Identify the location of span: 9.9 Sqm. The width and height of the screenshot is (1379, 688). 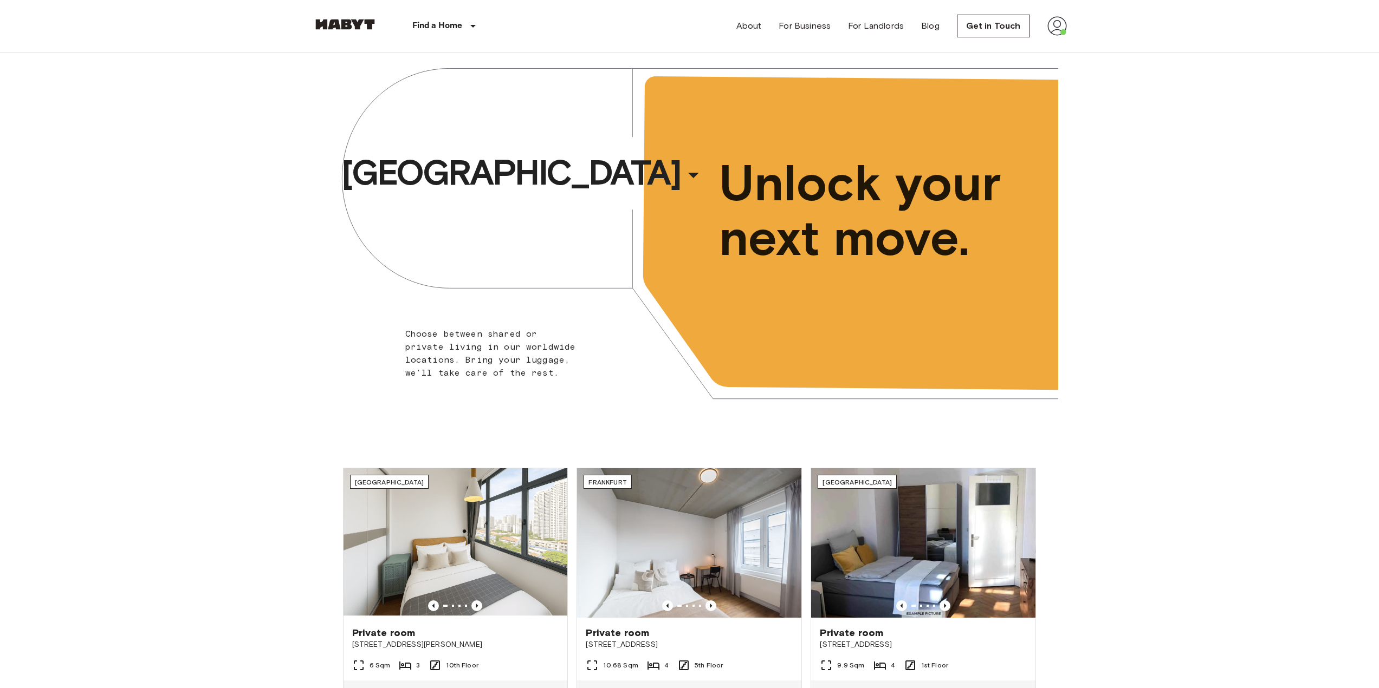
(850, 666).